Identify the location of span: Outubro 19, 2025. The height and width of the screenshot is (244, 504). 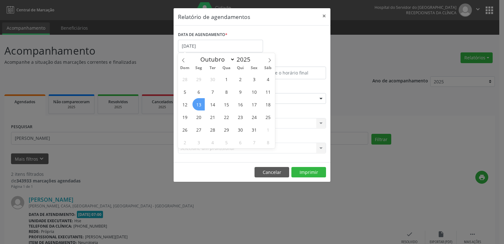
(185, 117).